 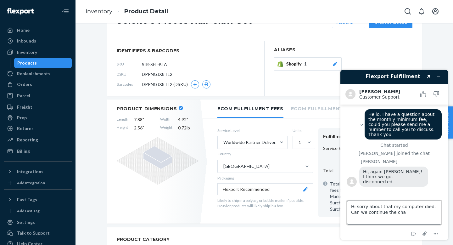 What do you see at coordinates (20, 11) in the screenshot?
I see `img: Flexport logo` at bounding box center [20, 11].